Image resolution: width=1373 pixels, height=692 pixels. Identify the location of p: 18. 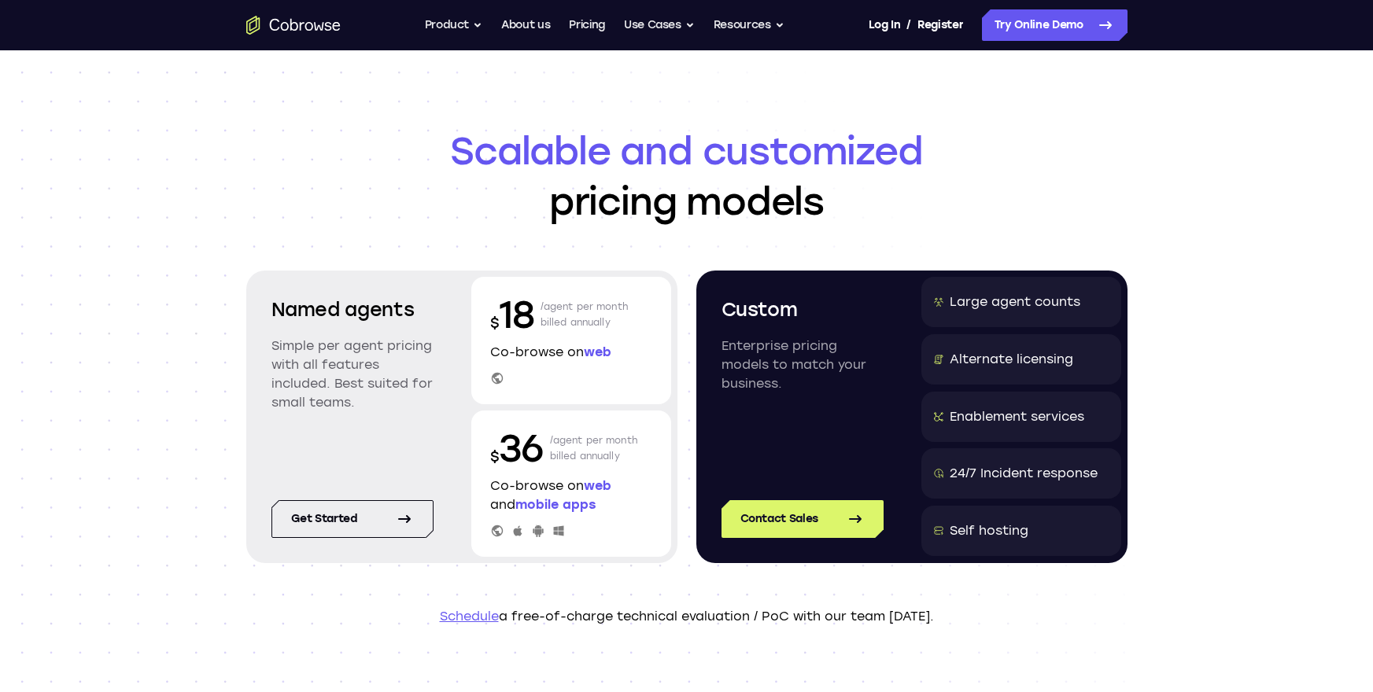
(512, 315).